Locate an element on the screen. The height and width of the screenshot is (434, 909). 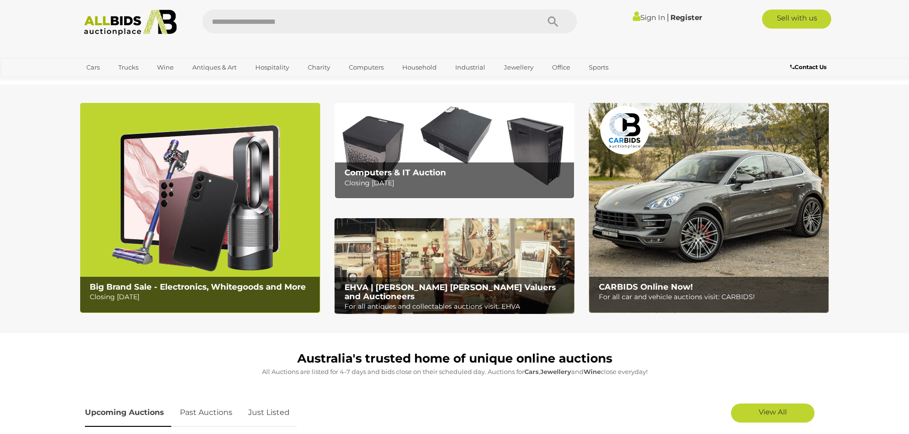
a: Hospitality is located at coordinates (272, 67).